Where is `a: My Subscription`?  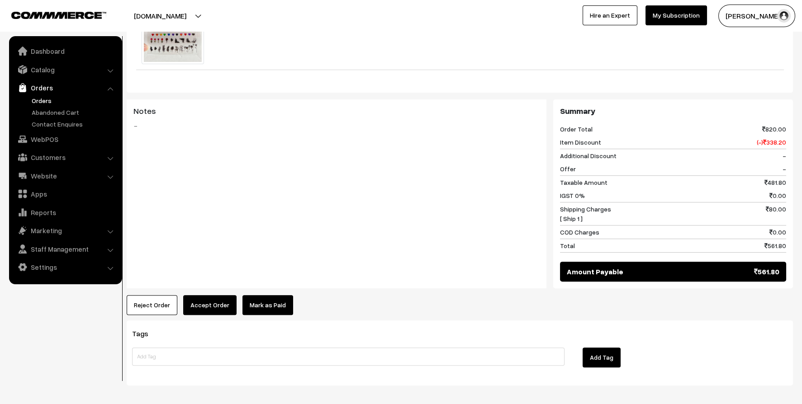 a: My Subscription is located at coordinates (676, 15).